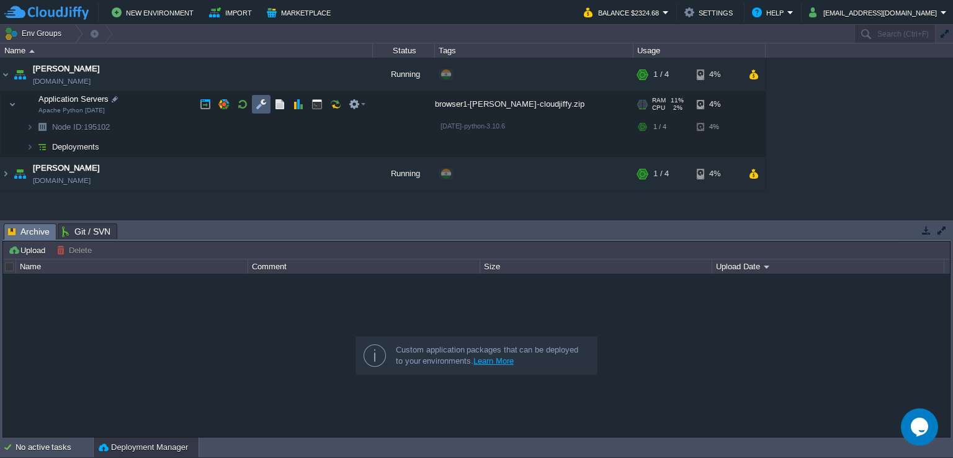 The height and width of the screenshot is (458, 953). I want to click on span: 195102, so click(81, 127).